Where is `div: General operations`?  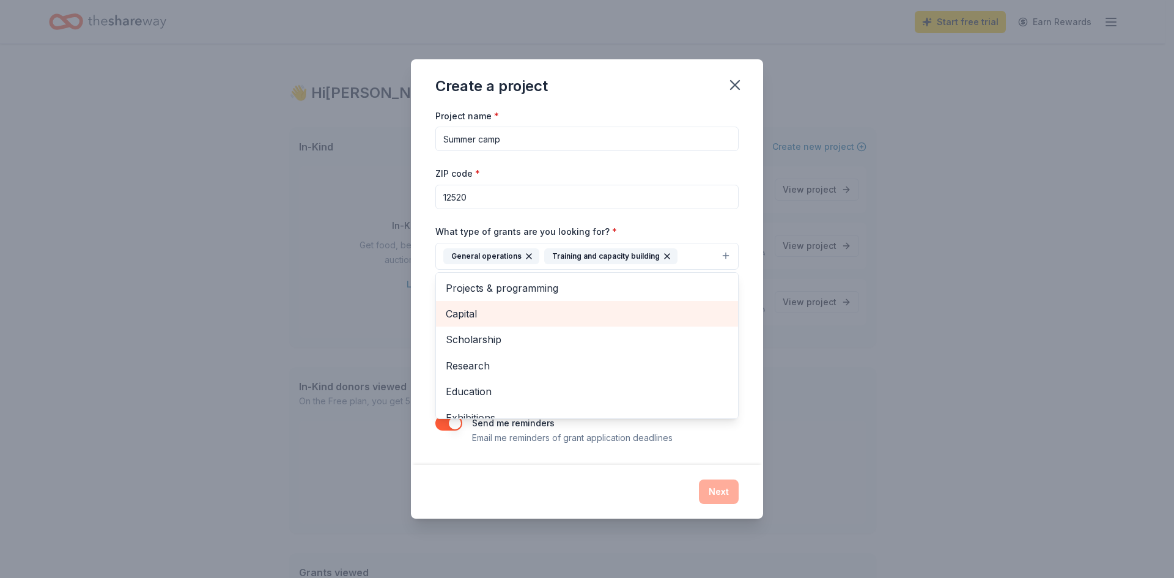 div: General operations is located at coordinates (491, 256).